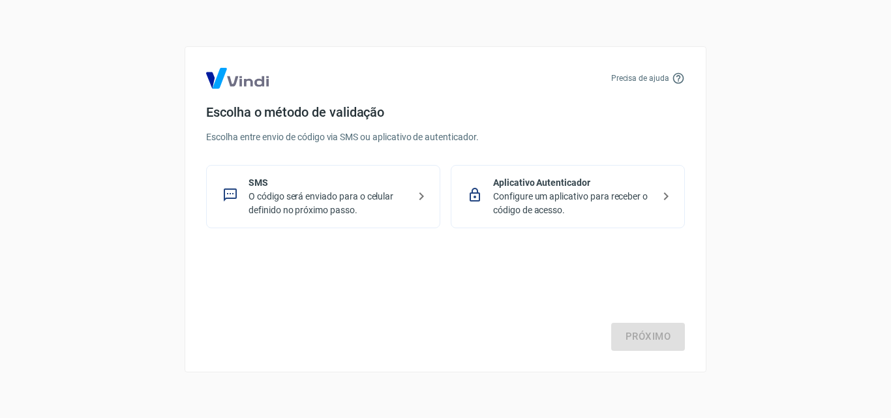 Image resolution: width=891 pixels, height=418 pixels. I want to click on p: Precisa de ajuda, so click(640, 78).